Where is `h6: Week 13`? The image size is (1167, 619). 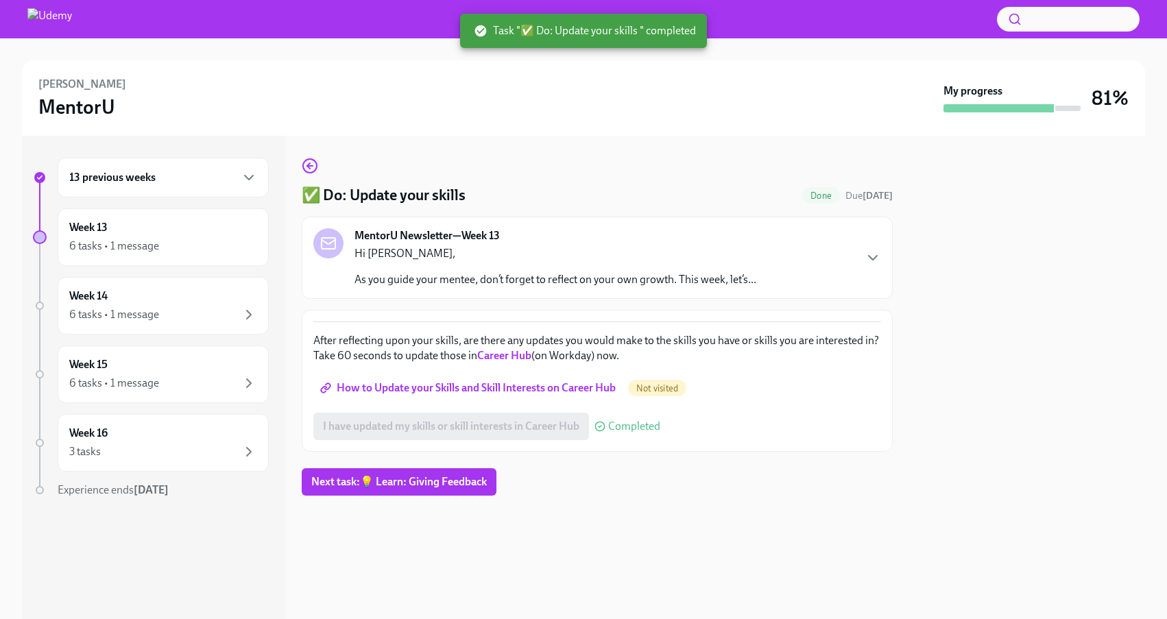 h6: Week 13 is located at coordinates (88, 228).